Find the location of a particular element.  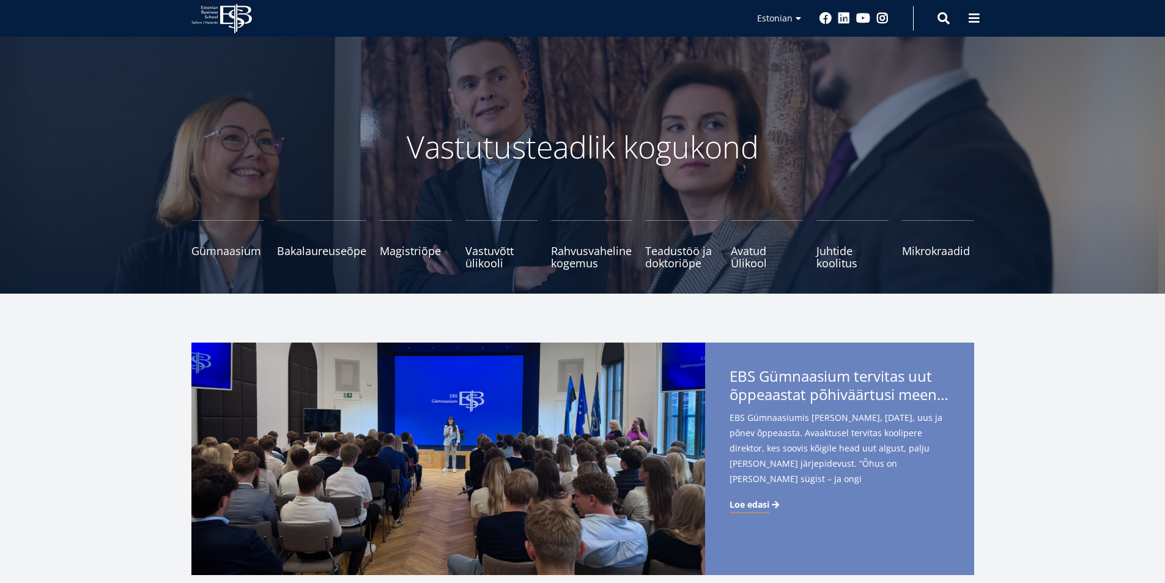

span: Magistriõpe is located at coordinates (416, 251).